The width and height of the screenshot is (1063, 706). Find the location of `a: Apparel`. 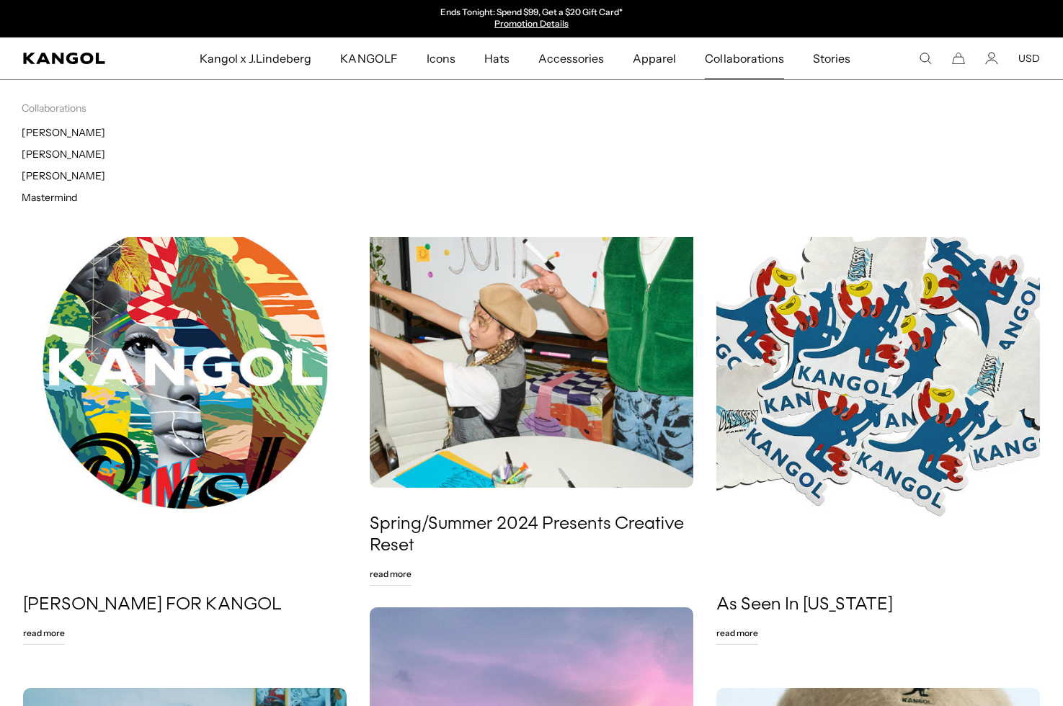

a: Apparel is located at coordinates (655, 58).